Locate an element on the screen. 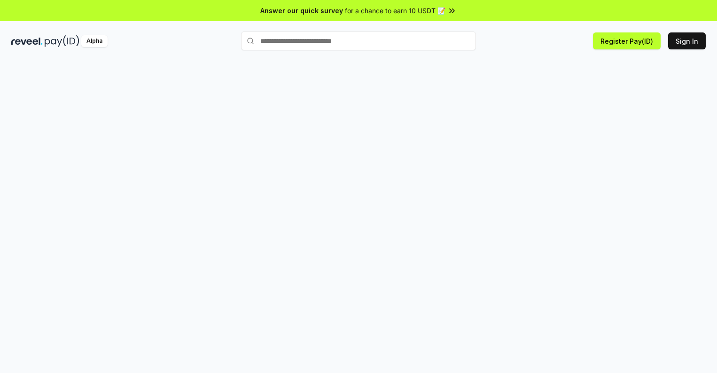 This screenshot has height=373, width=717. span: Answer our quick survey is located at coordinates (302, 10).